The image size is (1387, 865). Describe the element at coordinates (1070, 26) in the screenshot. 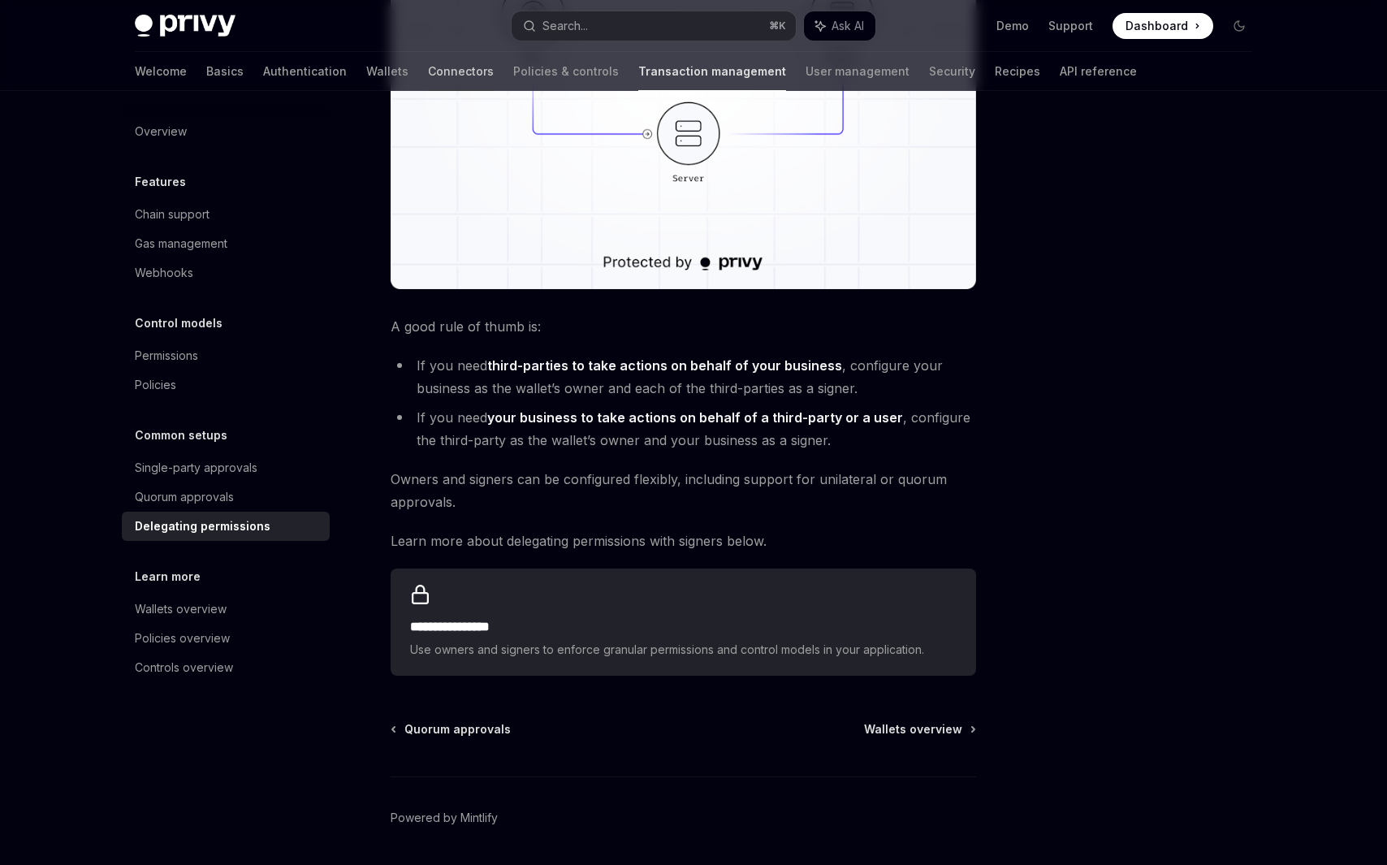

I see `a: Support` at that location.